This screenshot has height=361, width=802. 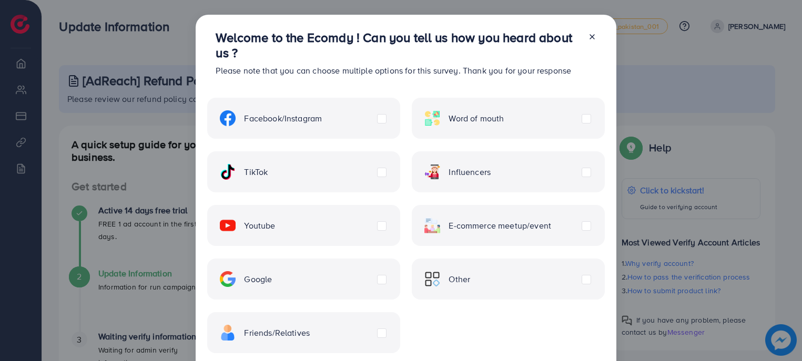 I want to click on span: Other, so click(x=459, y=279).